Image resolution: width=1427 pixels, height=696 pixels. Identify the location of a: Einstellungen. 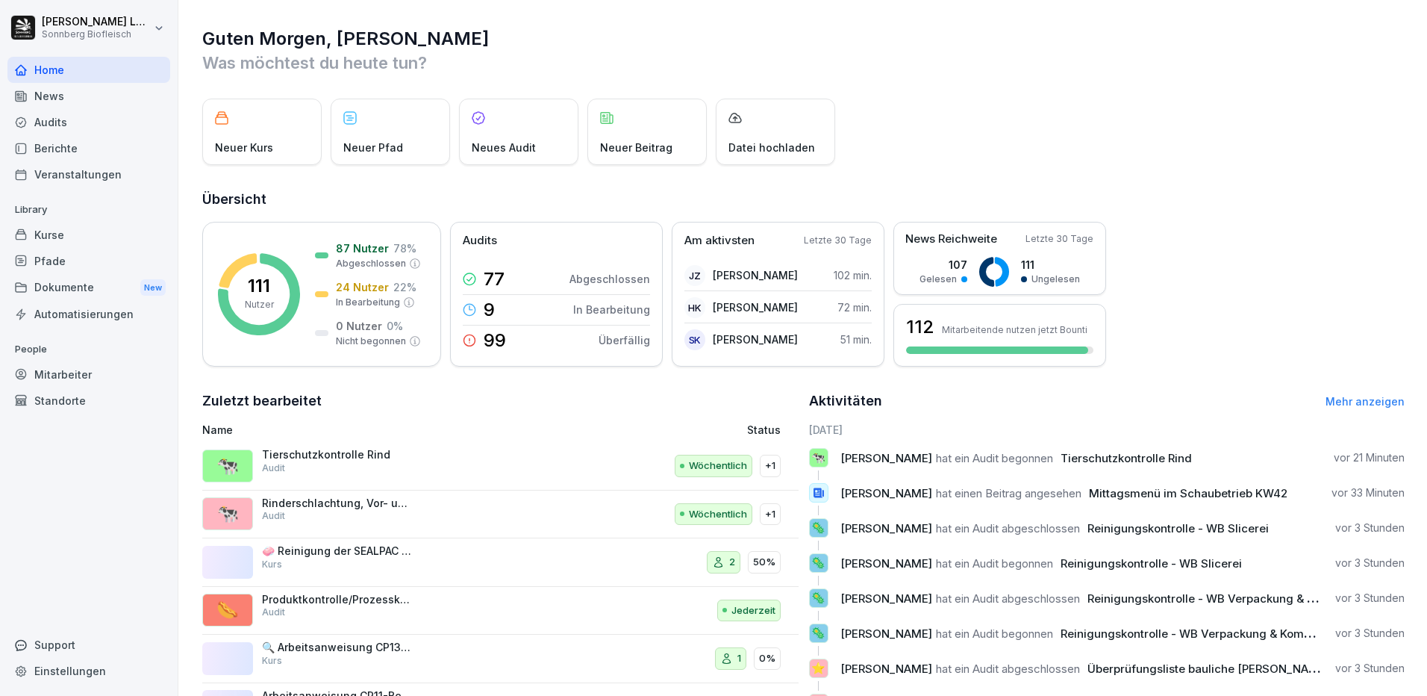
(89, 670).